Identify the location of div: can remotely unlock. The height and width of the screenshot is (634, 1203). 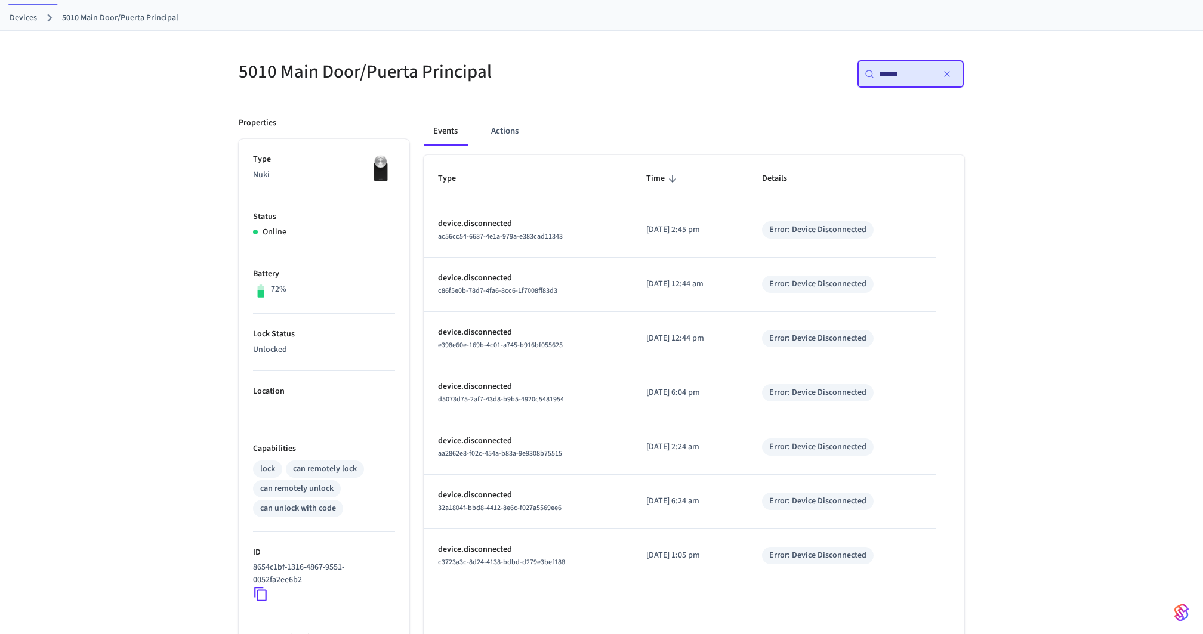
(297, 489).